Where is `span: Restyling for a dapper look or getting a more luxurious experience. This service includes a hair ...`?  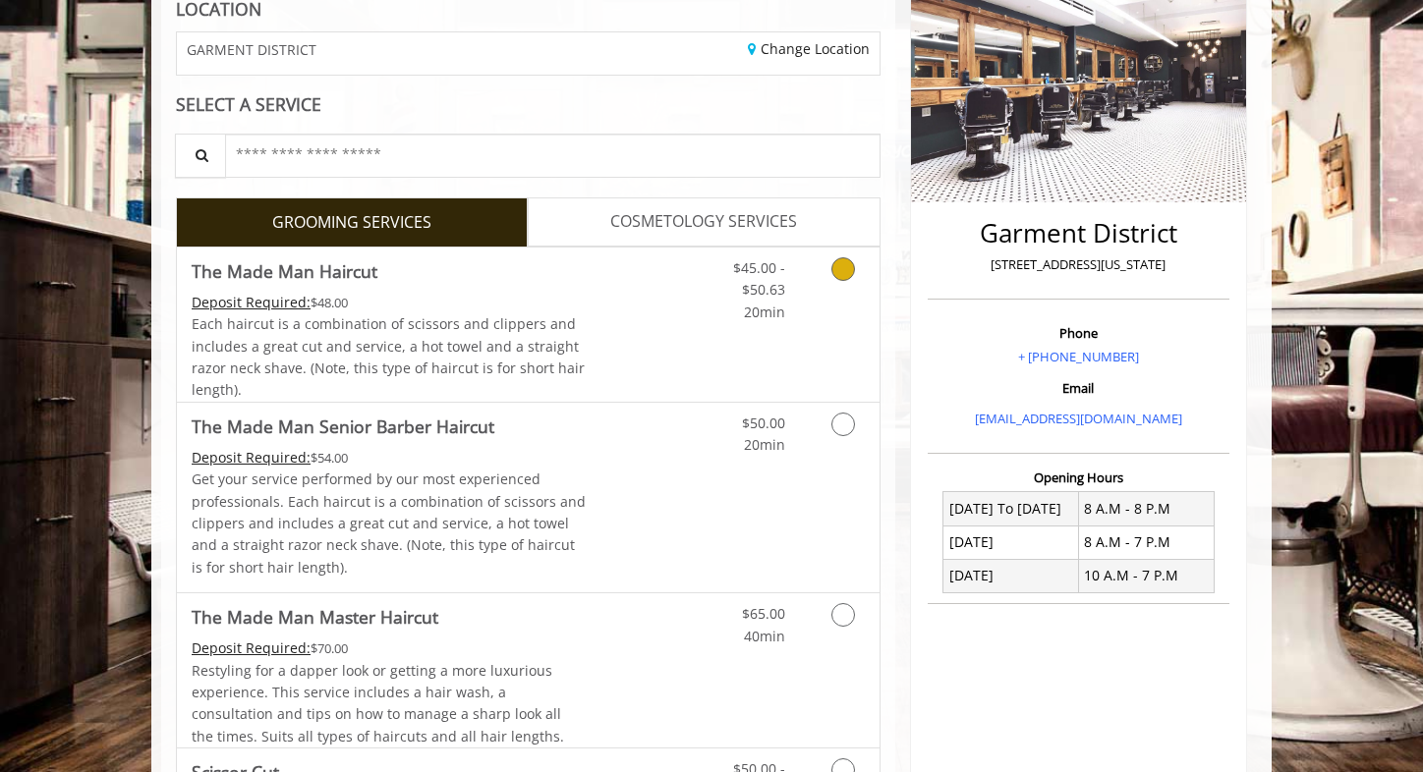 span: Restyling for a dapper look or getting a more luxurious experience. This service includes a hair ... is located at coordinates (377, 703).